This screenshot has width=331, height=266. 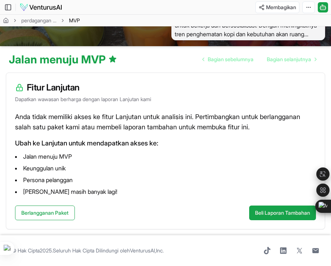 I want to click on img: logo, so click(x=41, y=7).